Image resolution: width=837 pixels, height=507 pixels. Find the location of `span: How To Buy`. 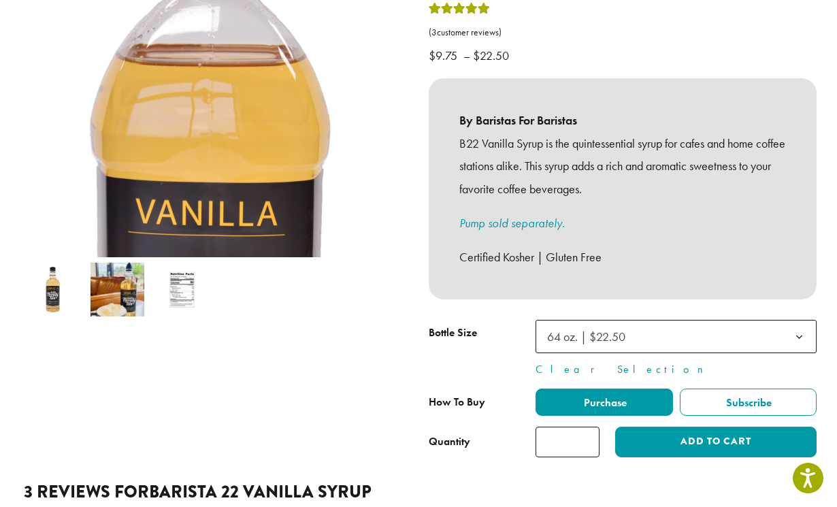

span: How To Buy is located at coordinates (456, 401).